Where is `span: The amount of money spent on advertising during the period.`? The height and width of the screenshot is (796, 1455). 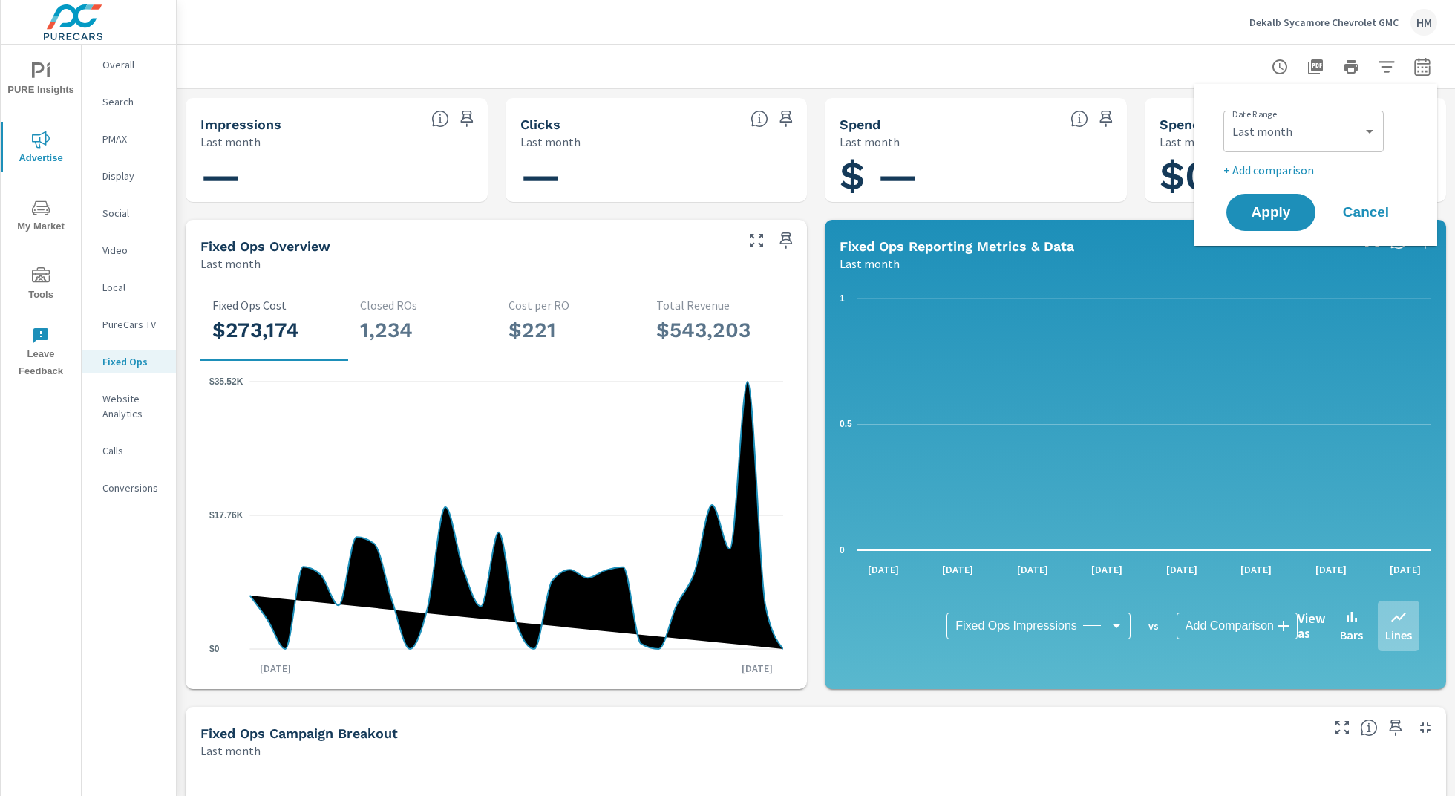
span: The amount of money spent on advertising during the period. is located at coordinates (1080, 119).